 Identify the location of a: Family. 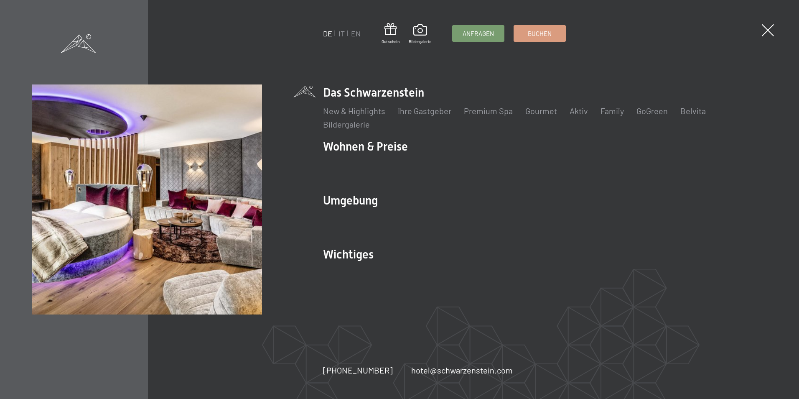
(612, 111).